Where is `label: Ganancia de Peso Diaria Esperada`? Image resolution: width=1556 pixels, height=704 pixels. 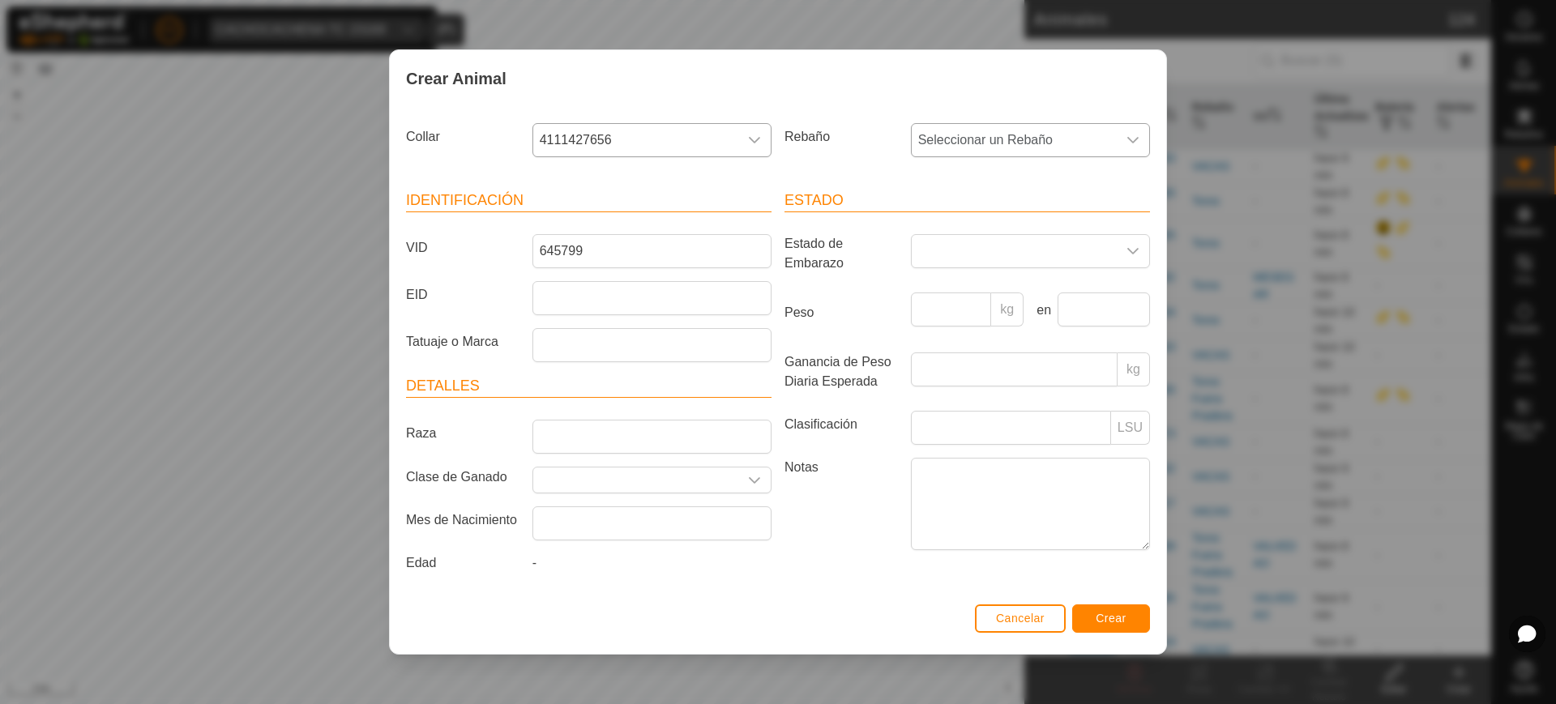
label: Ganancia de Peso Diaria Esperada is located at coordinates (841, 372).